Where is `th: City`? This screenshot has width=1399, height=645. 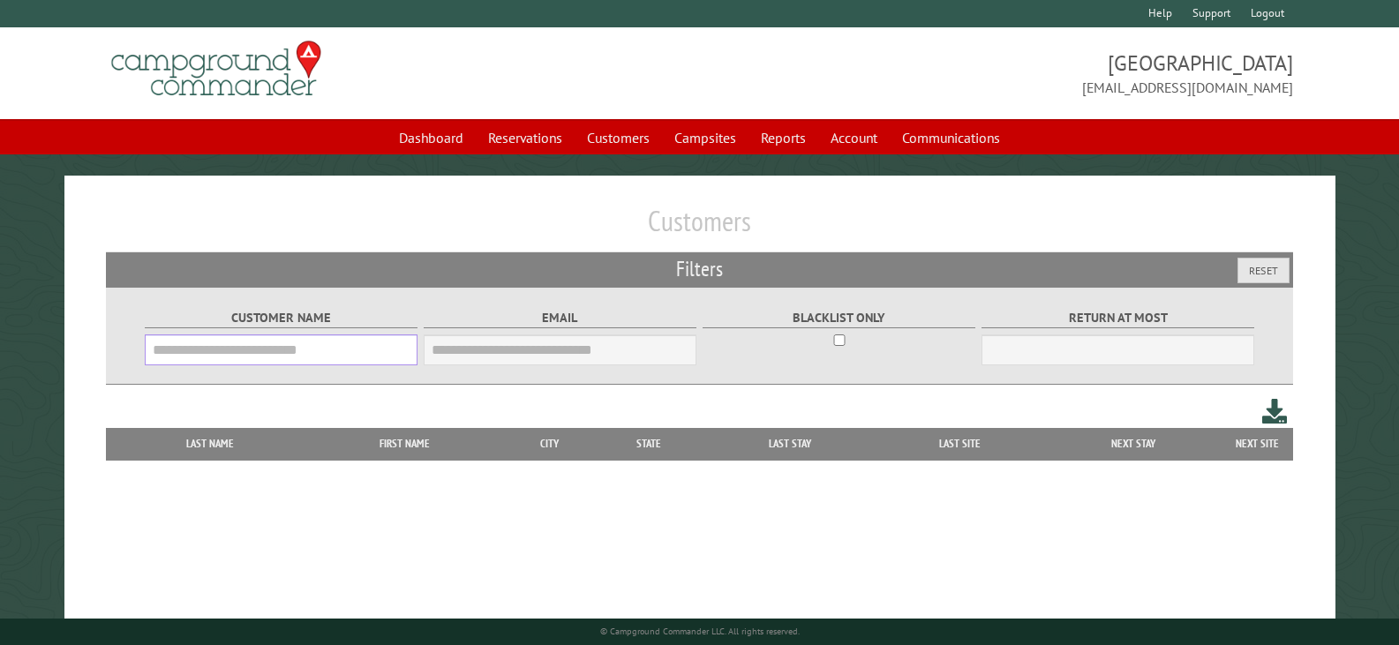
th: City is located at coordinates (549, 444).